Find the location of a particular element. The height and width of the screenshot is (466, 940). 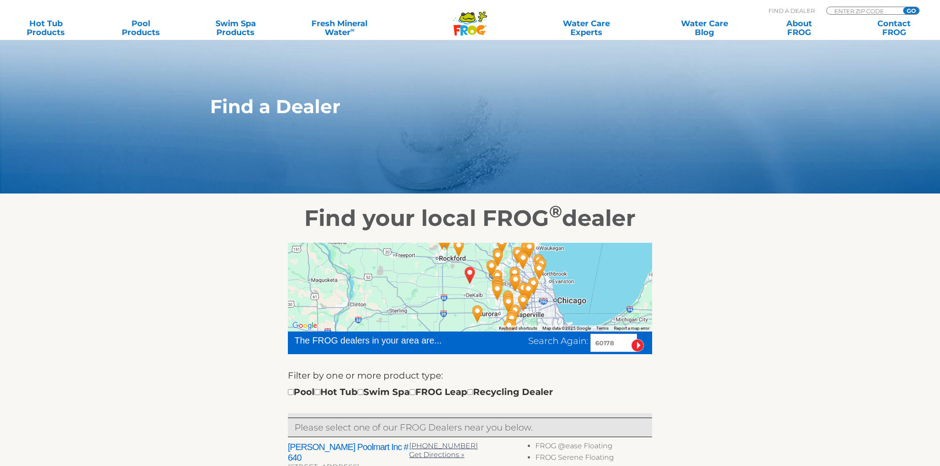

div: Cada Pools & Spas Inc - 18 miles away. is located at coordinates (497, 285).